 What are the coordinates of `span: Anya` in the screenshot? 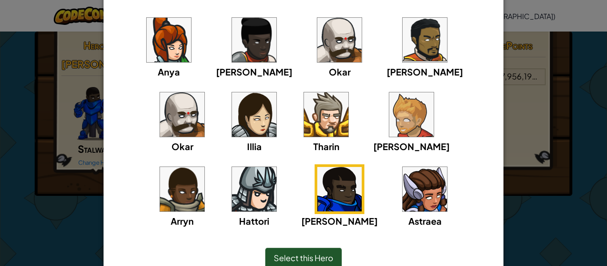 It's located at (169, 72).